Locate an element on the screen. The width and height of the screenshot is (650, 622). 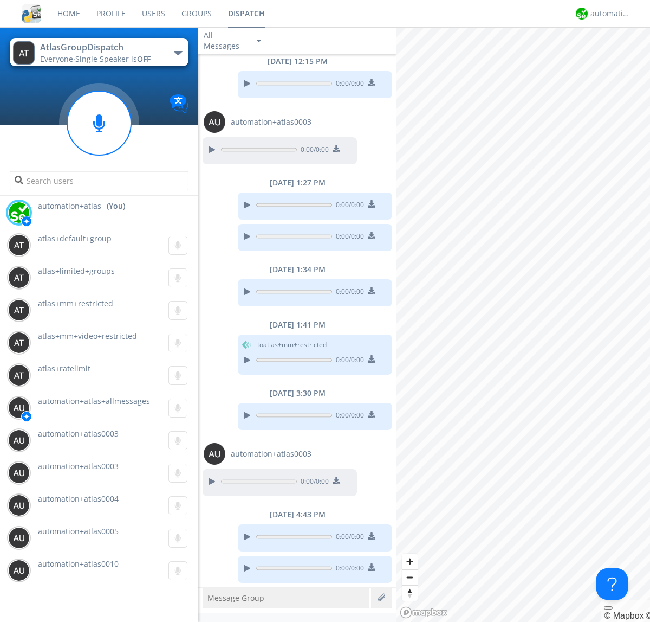
button: AtlasGroupDispatchEveryone·Single Speaker isOFF is located at coordinates (99, 52).